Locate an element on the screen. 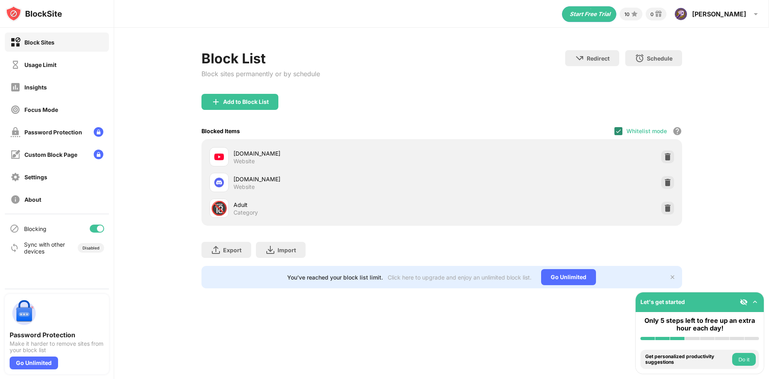  div: 10 is located at coordinates (627, 14).